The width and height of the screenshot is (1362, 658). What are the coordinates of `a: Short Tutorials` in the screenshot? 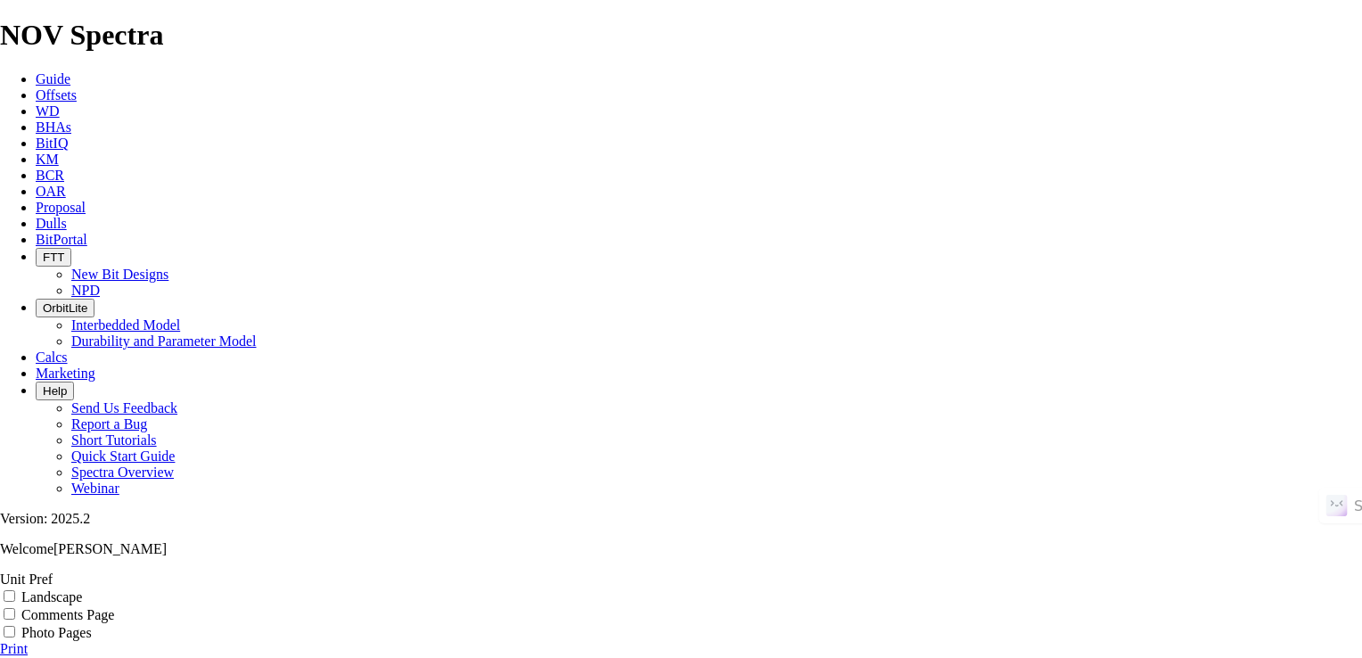 It's located at (114, 439).